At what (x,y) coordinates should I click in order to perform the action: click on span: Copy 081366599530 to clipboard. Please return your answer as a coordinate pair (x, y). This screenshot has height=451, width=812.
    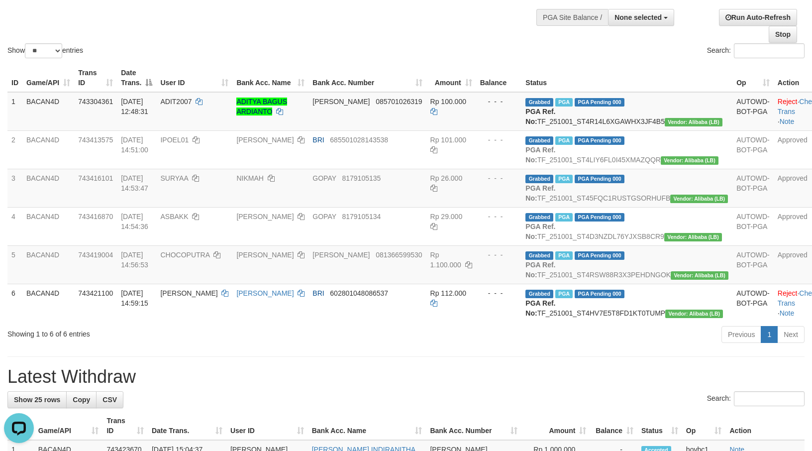
    Looking at the image, I should click on (398, 255).